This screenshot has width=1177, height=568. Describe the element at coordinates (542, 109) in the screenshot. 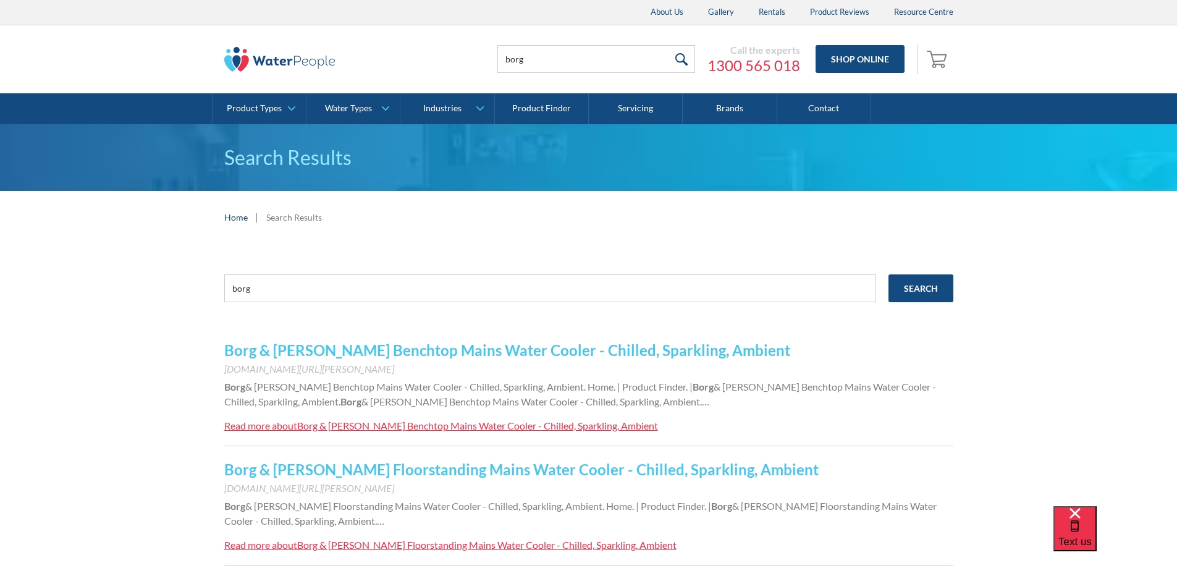

I see `a: Product Finder` at that location.